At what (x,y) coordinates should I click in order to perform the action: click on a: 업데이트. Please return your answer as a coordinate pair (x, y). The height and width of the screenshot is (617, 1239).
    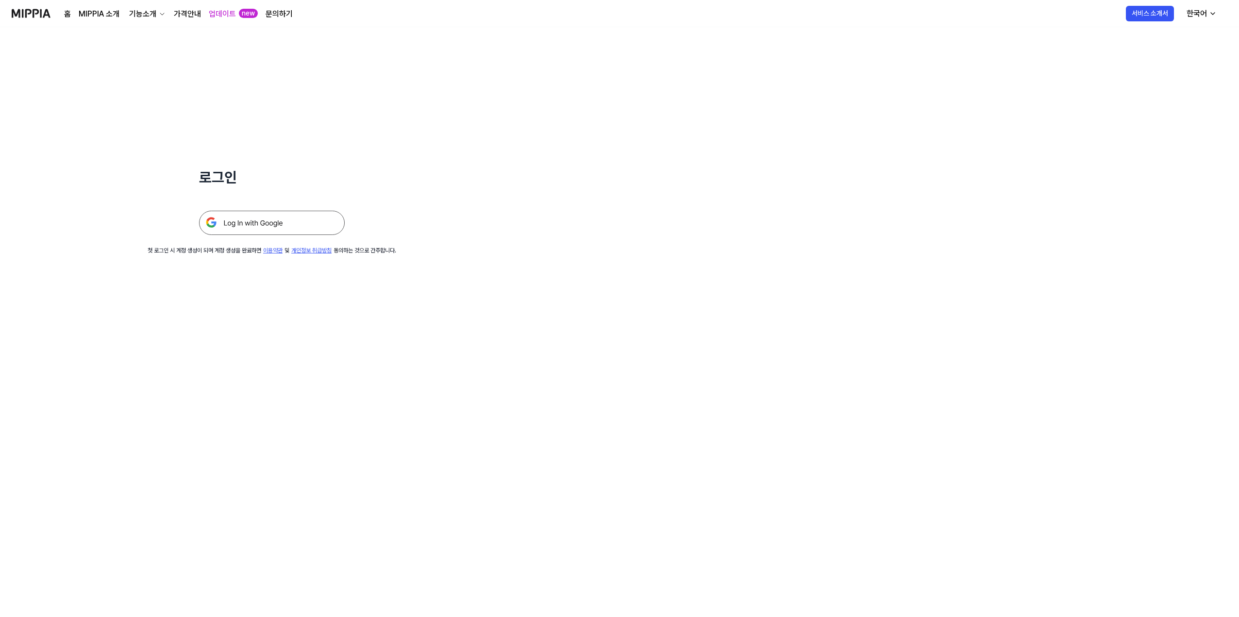
    Looking at the image, I should click on (222, 14).